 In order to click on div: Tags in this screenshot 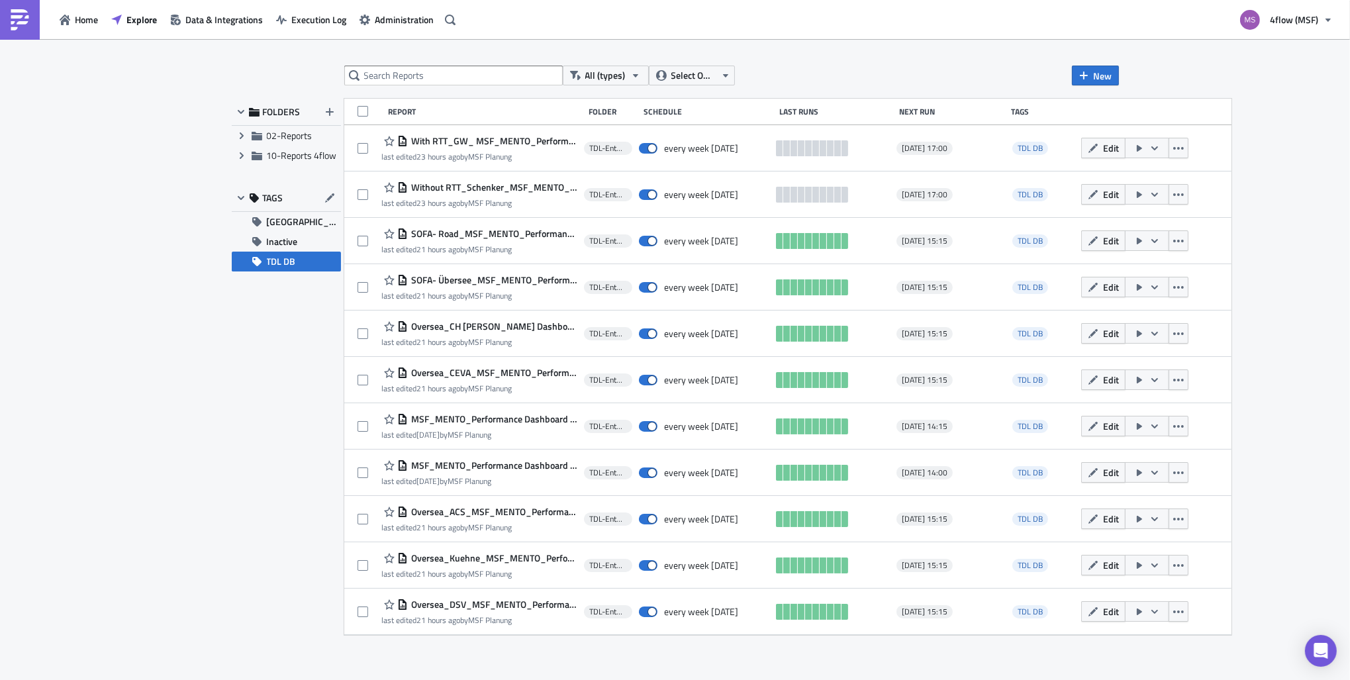, I will do `click(1043, 111)`.